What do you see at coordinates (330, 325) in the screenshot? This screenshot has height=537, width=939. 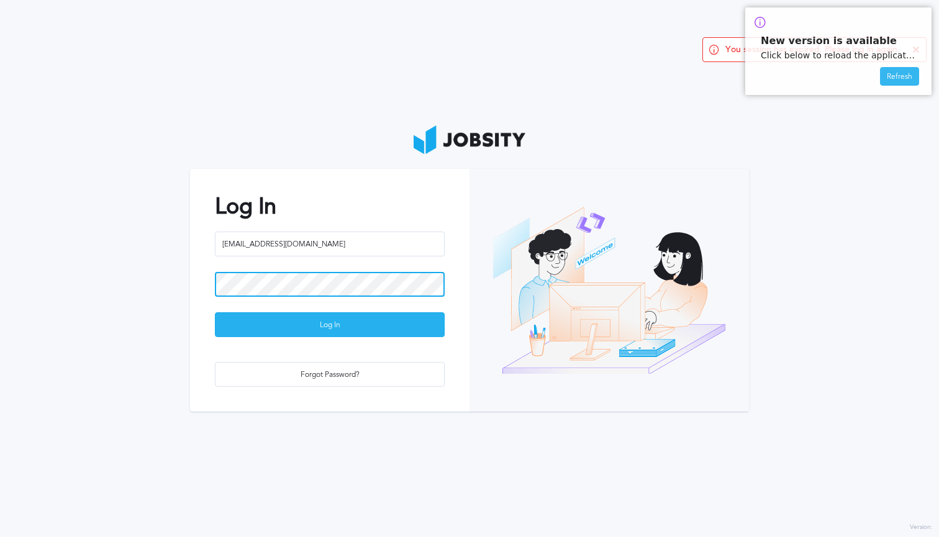 I see `button: Log In` at bounding box center [330, 325].